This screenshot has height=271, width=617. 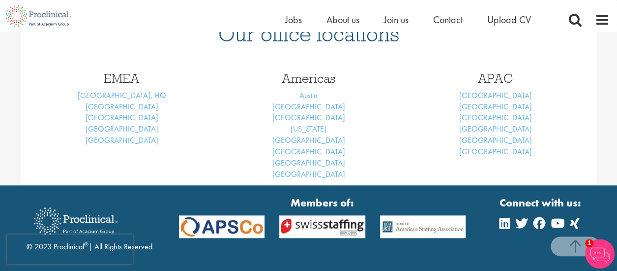 What do you see at coordinates (76, 220) in the screenshot?
I see `img: Proclinical Recruitment` at bounding box center [76, 220].